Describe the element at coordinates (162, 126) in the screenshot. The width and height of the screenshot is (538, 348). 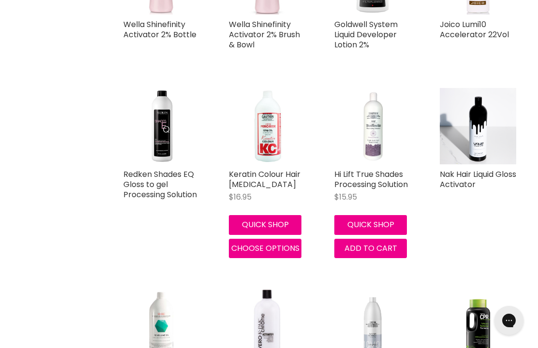
I see `img: Redken Shades EQ Gloss to gel Processing Solution` at that location.